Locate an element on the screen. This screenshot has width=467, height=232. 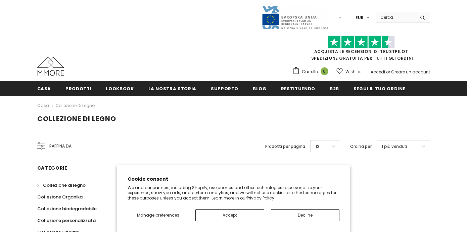
a: Restituendo is located at coordinates (298, 88).